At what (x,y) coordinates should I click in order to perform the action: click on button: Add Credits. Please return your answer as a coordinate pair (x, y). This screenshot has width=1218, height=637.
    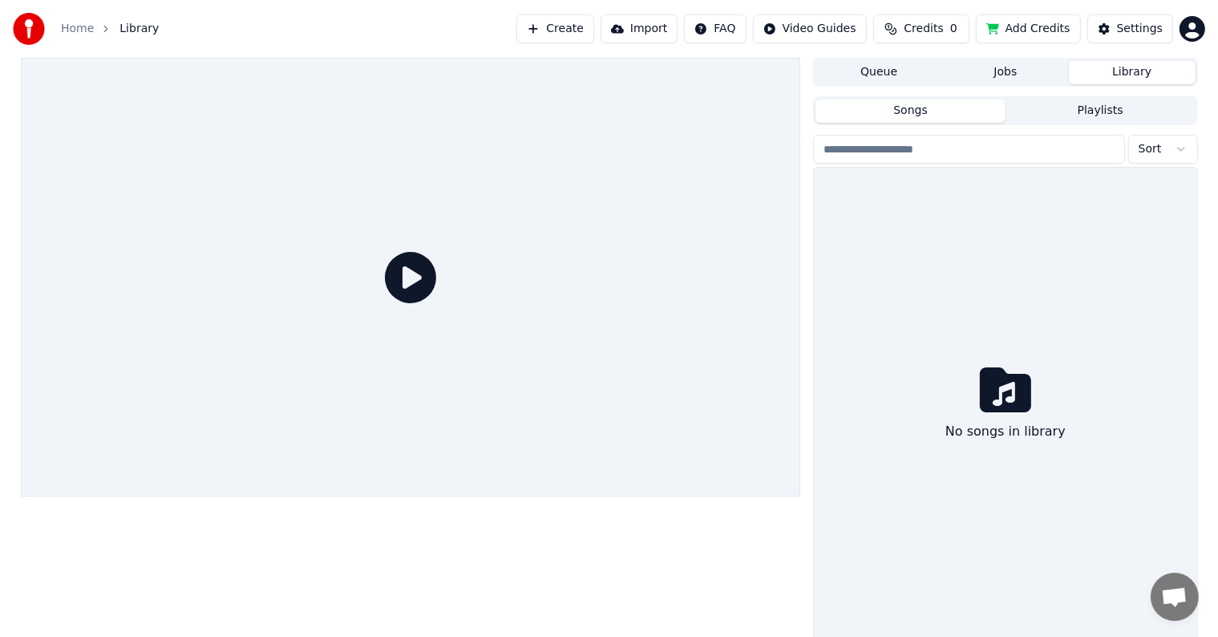
    Looking at the image, I should click on (1028, 29).